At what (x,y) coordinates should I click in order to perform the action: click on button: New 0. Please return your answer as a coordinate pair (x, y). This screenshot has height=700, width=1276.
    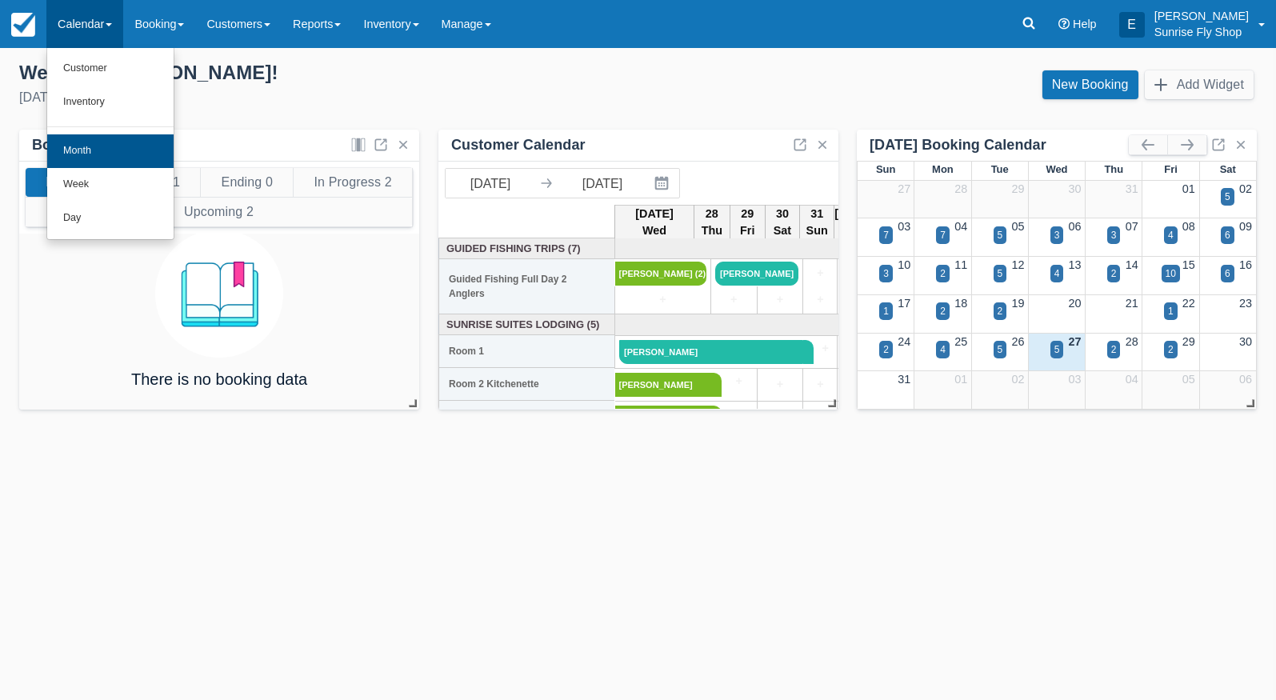
    Looking at the image, I should click on (64, 182).